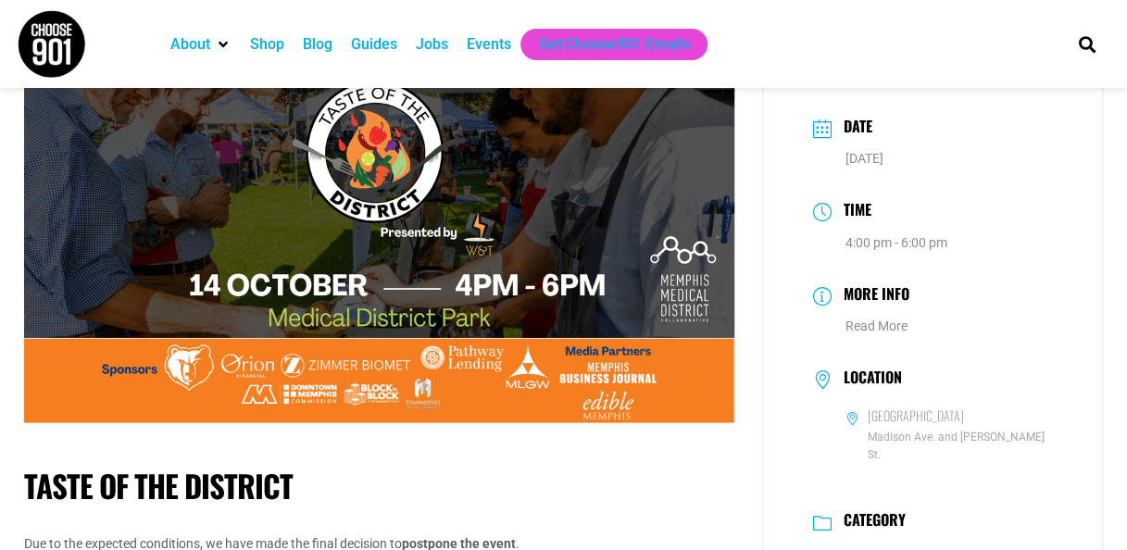 The height and width of the screenshot is (550, 1127). I want to click on h1: Taste of the District, so click(379, 486).